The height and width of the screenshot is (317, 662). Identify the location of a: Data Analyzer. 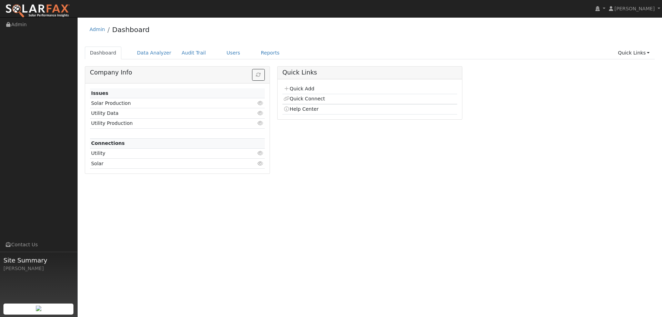
(154, 53).